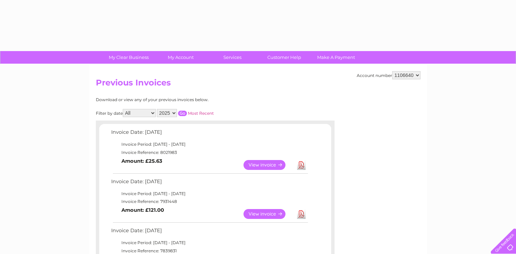 This screenshot has width=516, height=254. Describe the element at coordinates (209, 153) in the screenshot. I see `td: Invoice Reference: 8021983` at that location.